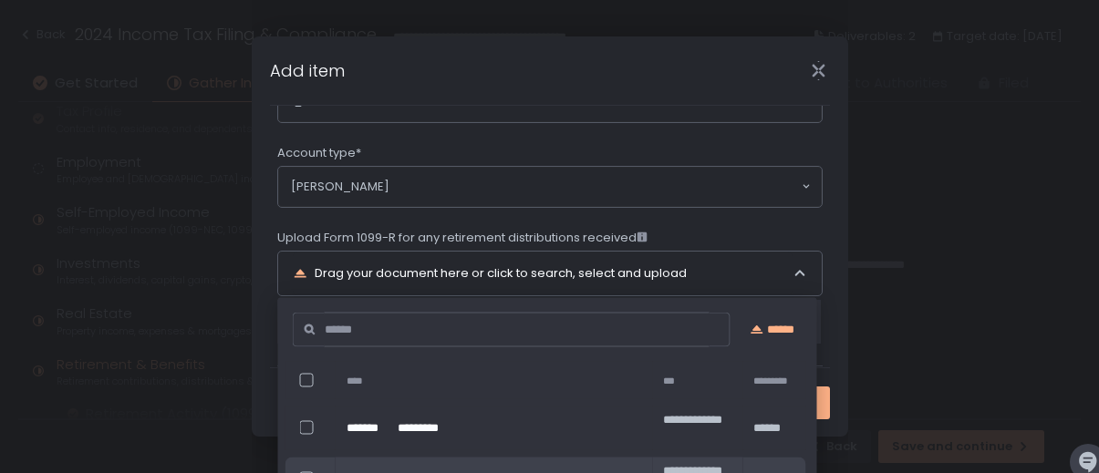 This screenshot has height=473, width=1099. I want to click on span: Account type*, so click(319, 153).